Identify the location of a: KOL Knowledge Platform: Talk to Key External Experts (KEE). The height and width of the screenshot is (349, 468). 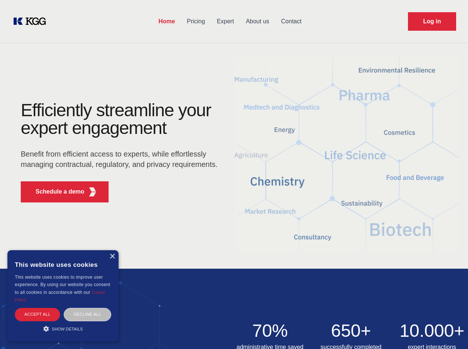
(32, 21).